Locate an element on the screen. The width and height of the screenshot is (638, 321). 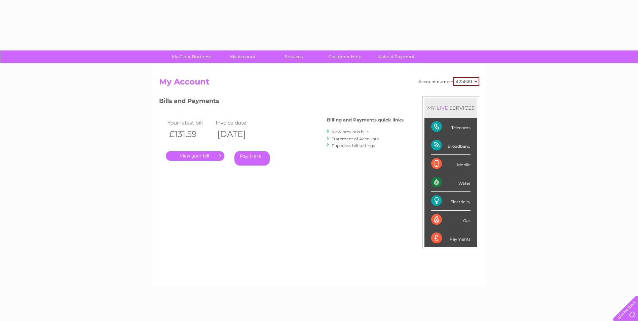
a: My Clear Business is located at coordinates (191, 56).